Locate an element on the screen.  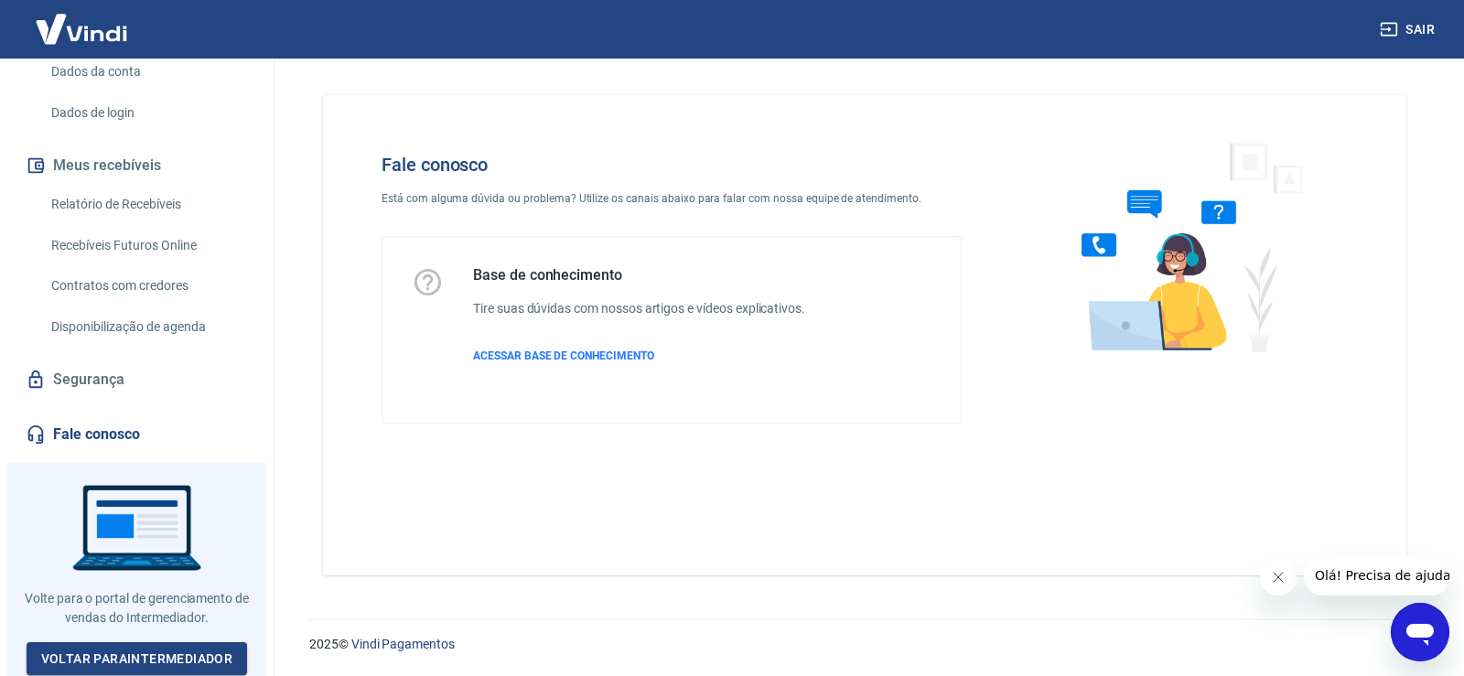
button: Sair is located at coordinates (1409, 29).